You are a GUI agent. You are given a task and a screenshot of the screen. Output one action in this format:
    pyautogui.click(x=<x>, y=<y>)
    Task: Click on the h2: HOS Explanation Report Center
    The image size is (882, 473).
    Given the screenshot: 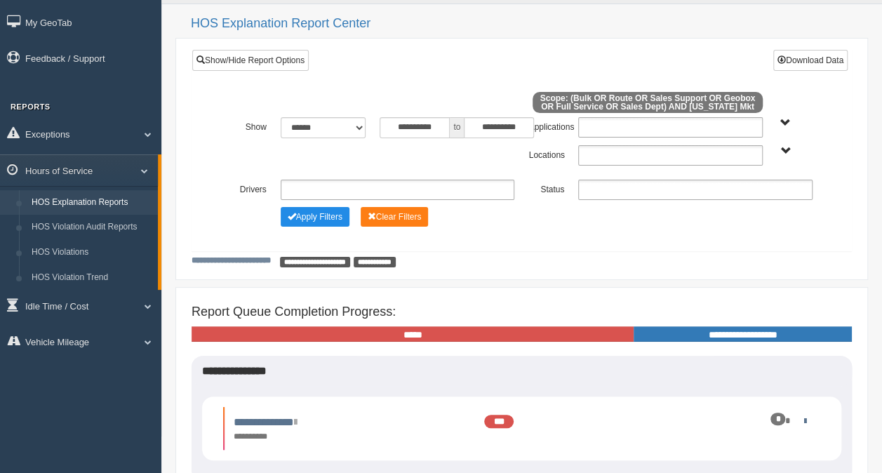 What is the action you would take?
    pyautogui.click(x=529, y=24)
    